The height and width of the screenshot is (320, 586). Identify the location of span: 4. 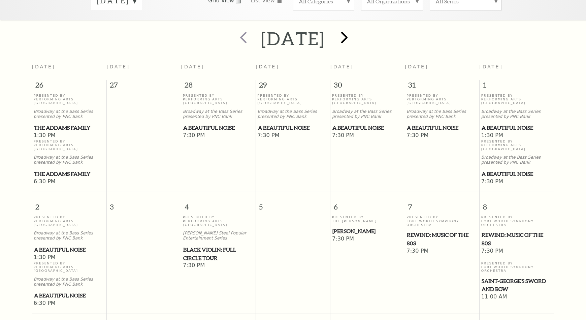
(218, 204).